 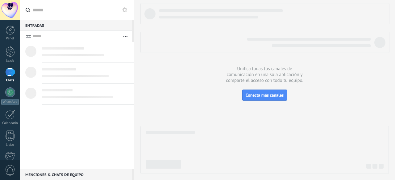 What do you see at coordinates (10, 123) in the screenshot?
I see `div: Calendario` at bounding box center [10, 123].